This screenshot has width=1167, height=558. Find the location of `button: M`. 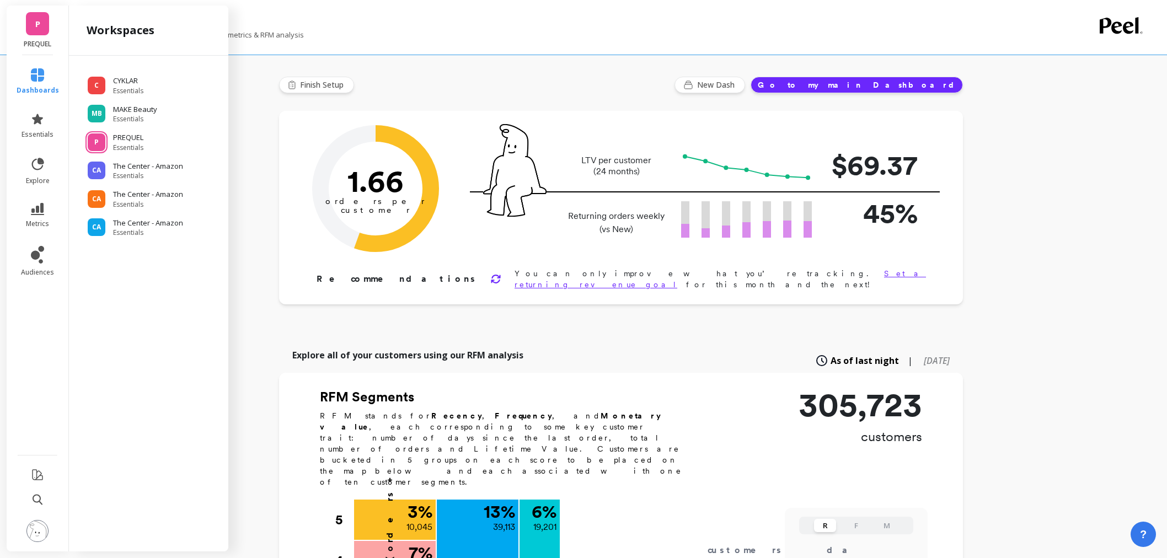

button: M is located at coordinates (887, 525).